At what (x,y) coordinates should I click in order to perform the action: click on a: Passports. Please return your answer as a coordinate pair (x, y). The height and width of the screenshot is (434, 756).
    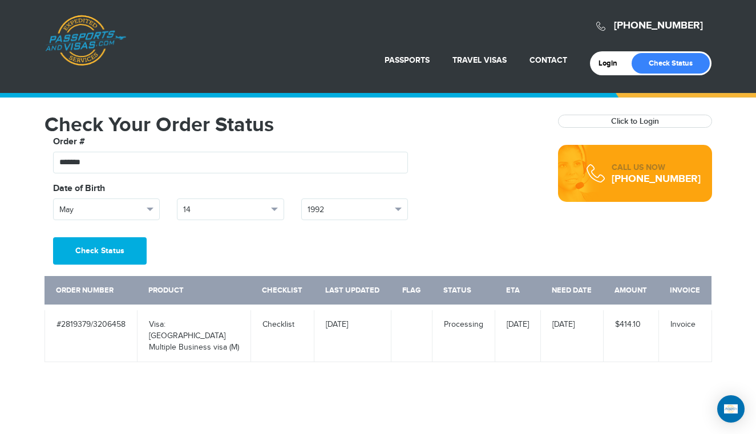
    Looking at the image, I should click on (407, 60).